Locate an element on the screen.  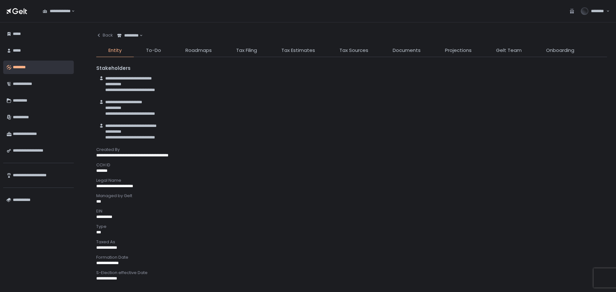
span: Entity is located at coordinates (115, 50).